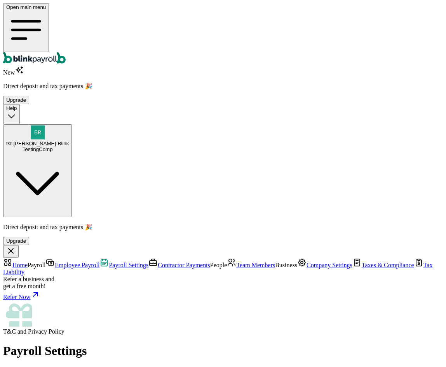 This screenshot has width=446, height=367. I want to click on span: Privacy Policy, so click(46, 332).